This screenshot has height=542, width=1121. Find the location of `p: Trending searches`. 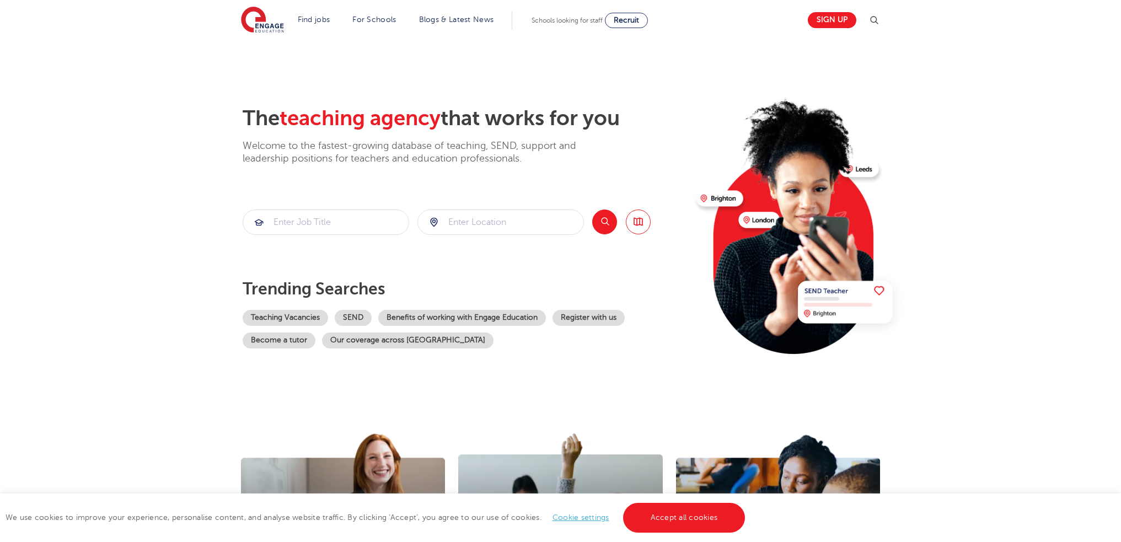

p: Trending searches is located at coordinates (465, 289).